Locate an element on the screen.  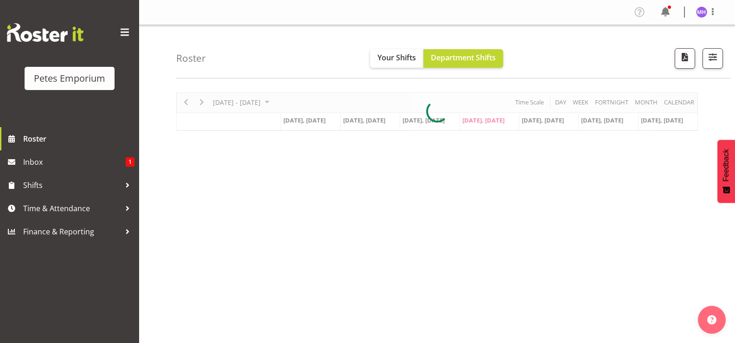
span: Finance & Reporting is located at coordinates (72, 231).